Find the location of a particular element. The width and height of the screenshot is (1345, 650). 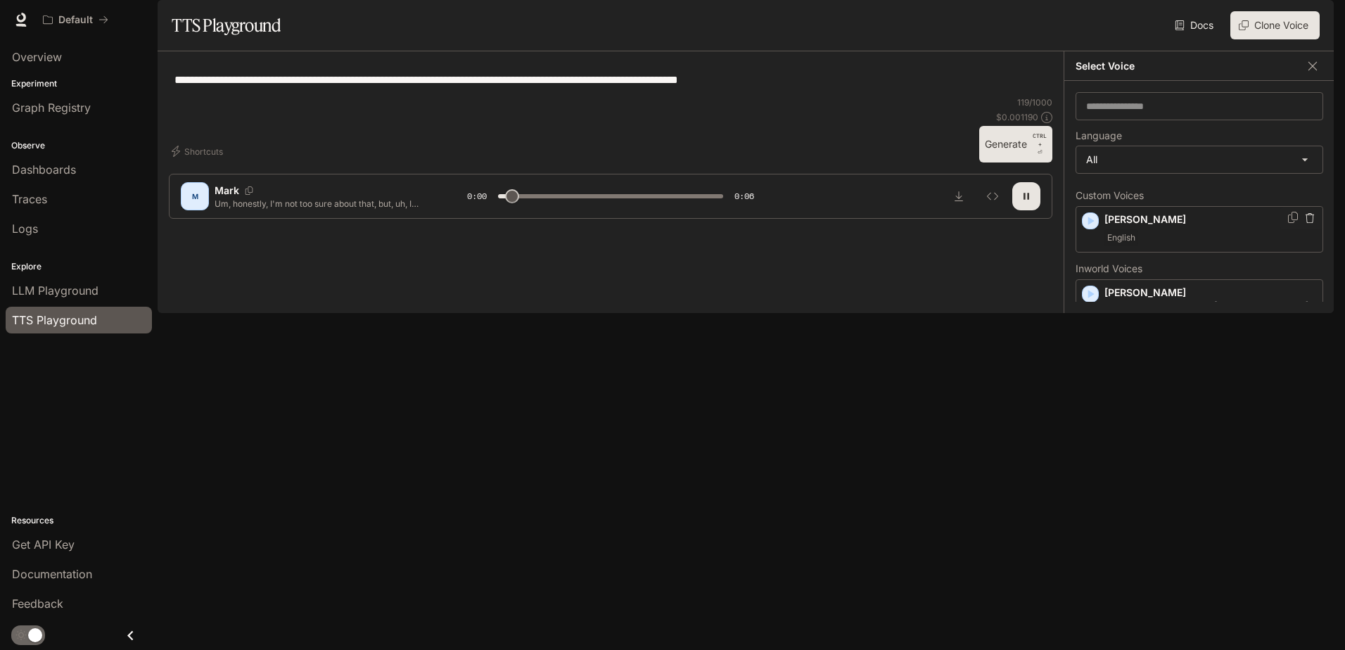

button: GenerateCTRL +⏎ is located at coordinates (1016, 144).